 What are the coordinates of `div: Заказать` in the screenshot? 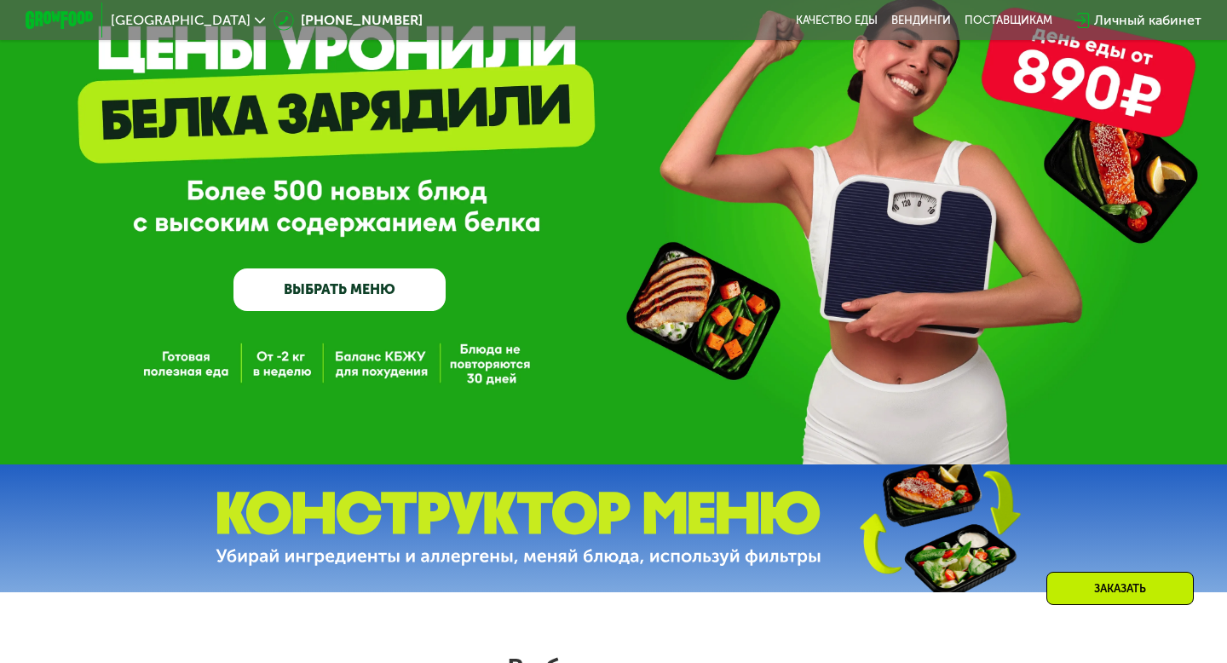 It's located at (1120, 588).